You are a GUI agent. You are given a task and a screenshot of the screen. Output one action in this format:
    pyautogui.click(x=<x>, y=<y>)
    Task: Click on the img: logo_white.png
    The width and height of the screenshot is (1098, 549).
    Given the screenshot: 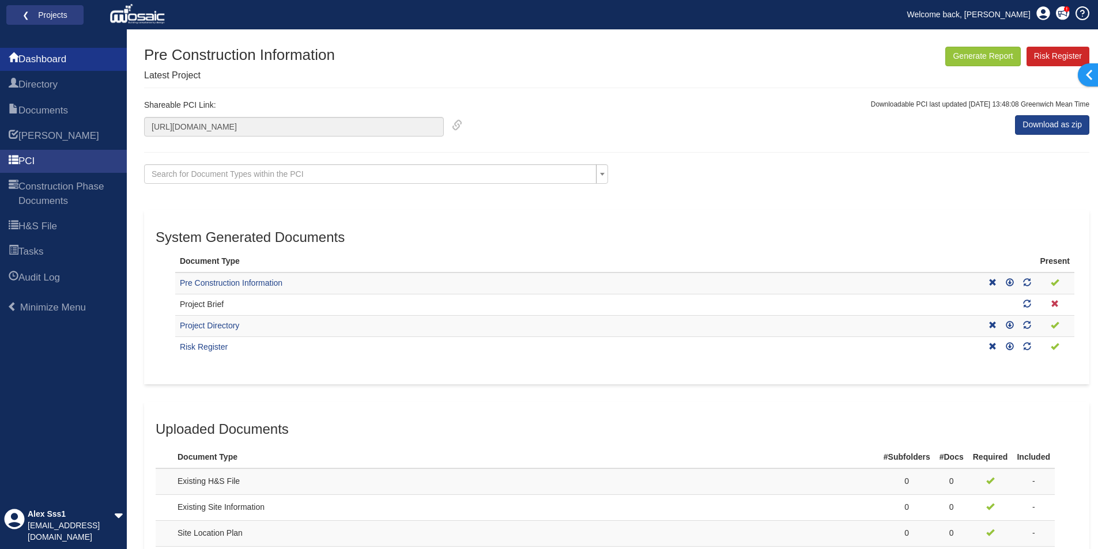 What is the action you would take?
    pyautogui.click(x=138, y=14)
    